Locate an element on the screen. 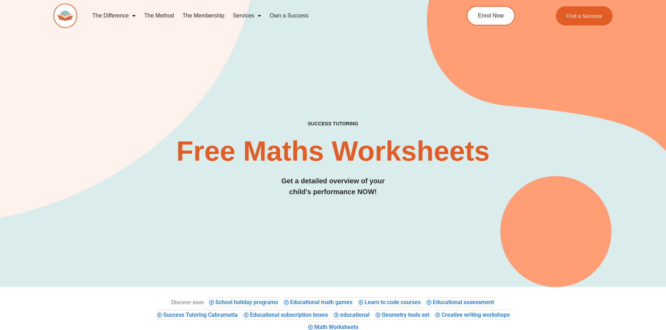 Image resolution: width=666 pixels, height=330 pixels. span: Find a Success is located at coordinates (584, 16).